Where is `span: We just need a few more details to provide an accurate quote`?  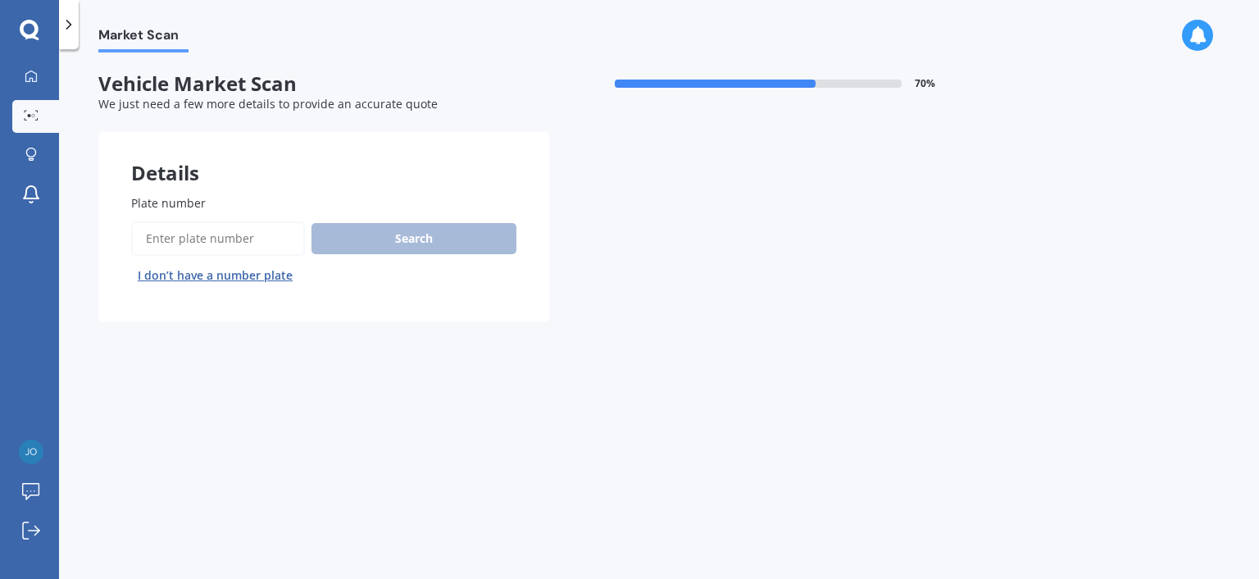
span: We just need a few more details to provide an accurate quote is located at coordinates (268, 103).